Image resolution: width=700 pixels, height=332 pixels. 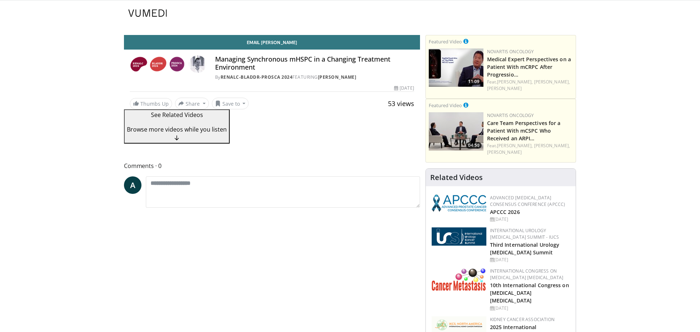 What do you see at coordinates (314, 77) in the screenshot?
I see `div: By FEATURING` at bounding box center [314, 77].